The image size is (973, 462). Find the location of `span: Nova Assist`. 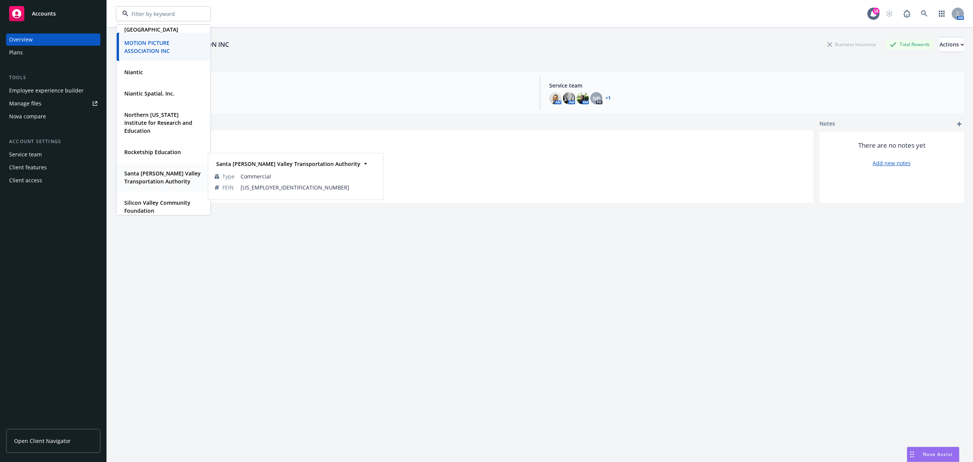

span: Nova Assist is located at coordinates (938, 454).